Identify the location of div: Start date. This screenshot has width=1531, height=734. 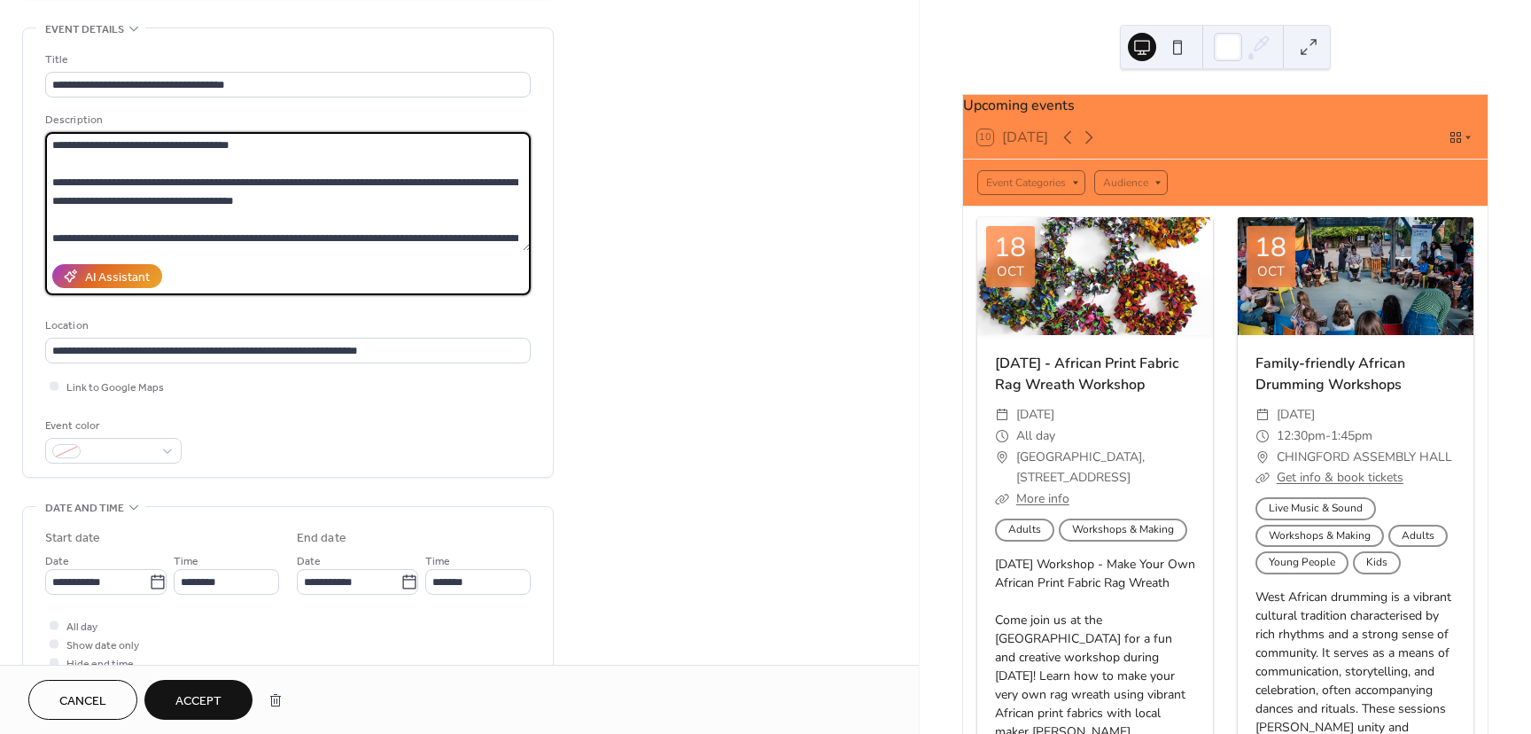
(73, 538).